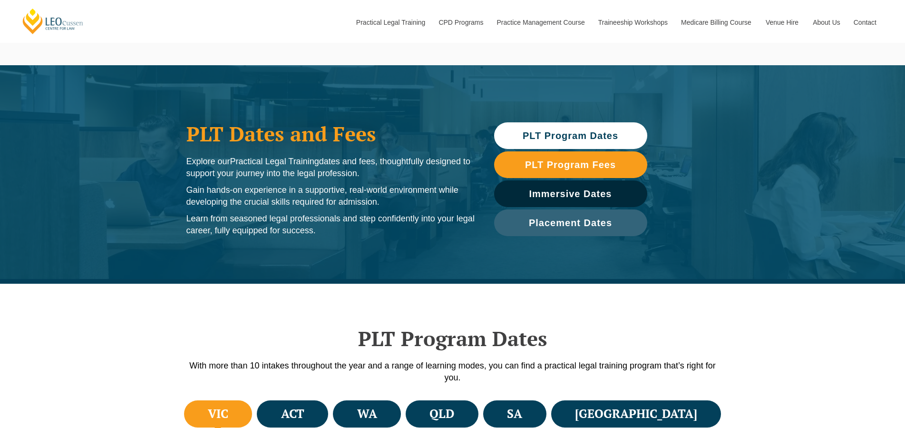 This screenshot has height=428, width=905. I want to click on h2: PLT Program Dates, so click(453, 338).